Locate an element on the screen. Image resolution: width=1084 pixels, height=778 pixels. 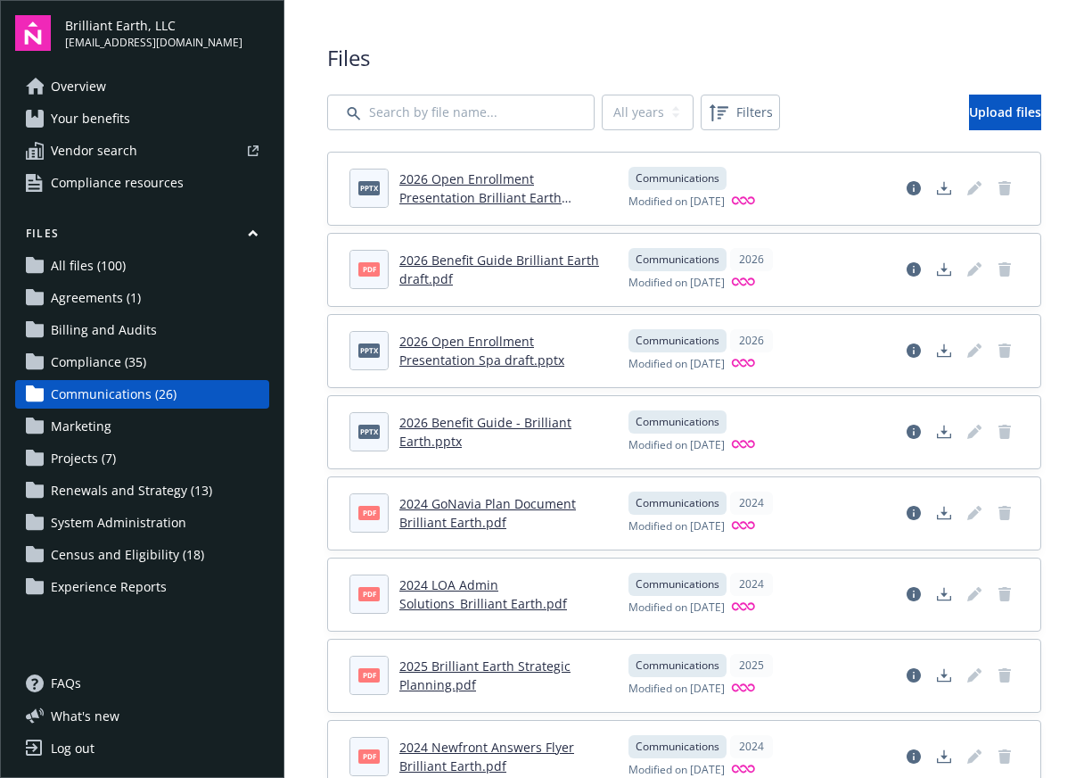
a: Overview is located at coordinates (142, 86).